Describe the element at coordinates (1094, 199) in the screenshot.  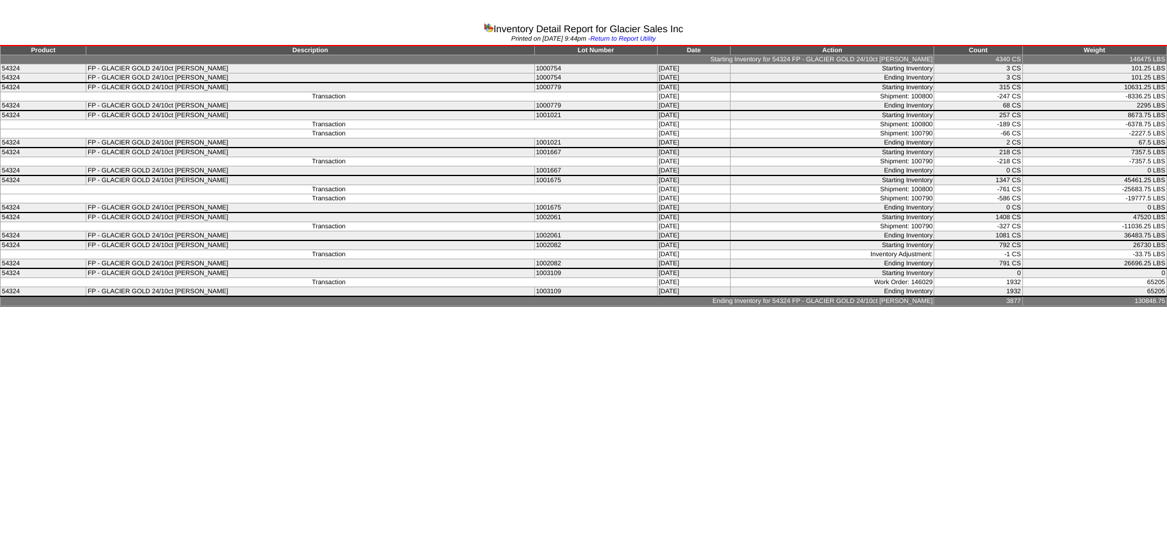
I see `td: -19777.5 LBS` at that location.